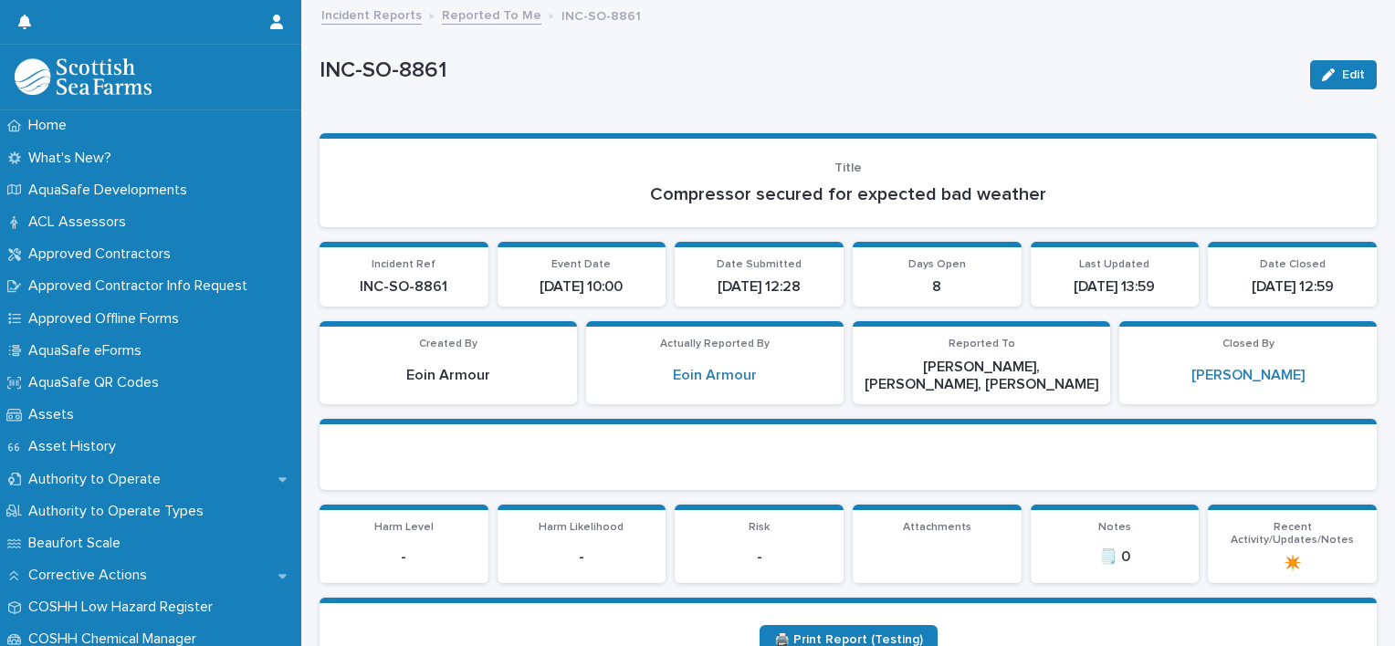  I want to click on p: Home, so click(51, 125).